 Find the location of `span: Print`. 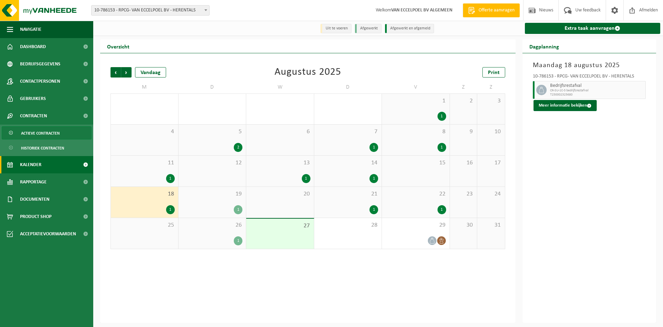

span: Print is located at coordinates (494, 73).